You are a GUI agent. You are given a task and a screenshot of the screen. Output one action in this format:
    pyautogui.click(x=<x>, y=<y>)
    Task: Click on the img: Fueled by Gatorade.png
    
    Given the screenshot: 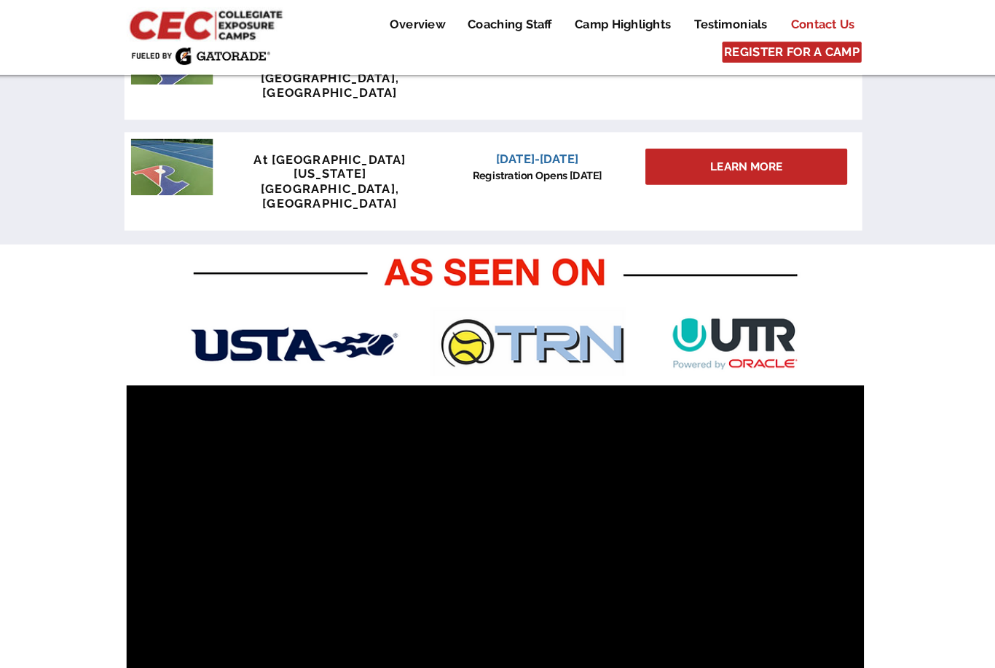 What is the action you would take?
    pyautogui.click(x=212, y=55)
    